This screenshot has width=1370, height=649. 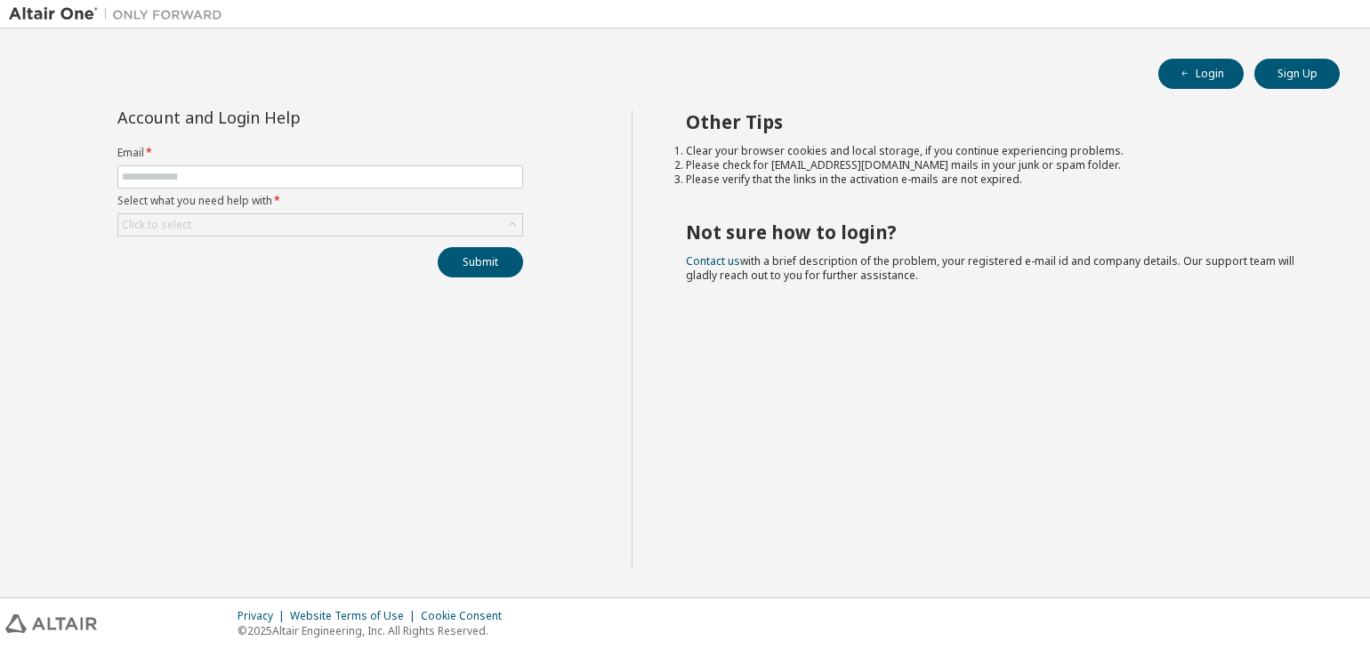 What do you see at coordinates (712, 261) in the screenshot?
I see `a: Contact us` at bounding box center [712, 261].